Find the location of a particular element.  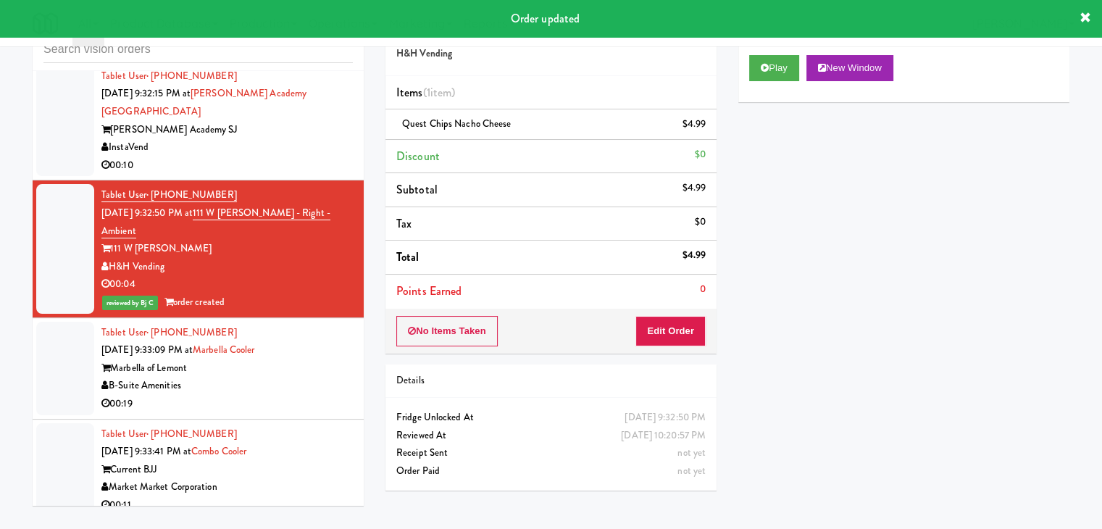

div: Reviewed At is located at coordinates (551, 436).